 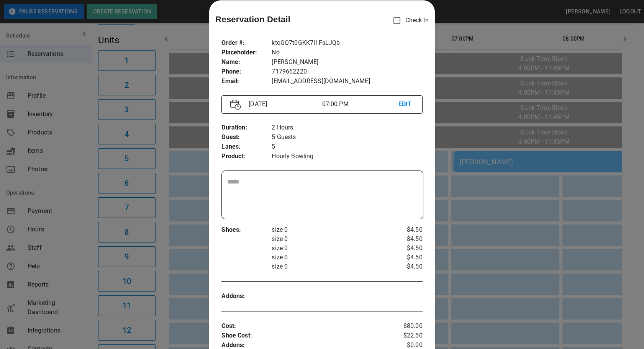 I want to click on p: 5, so click(x=347, y=147).